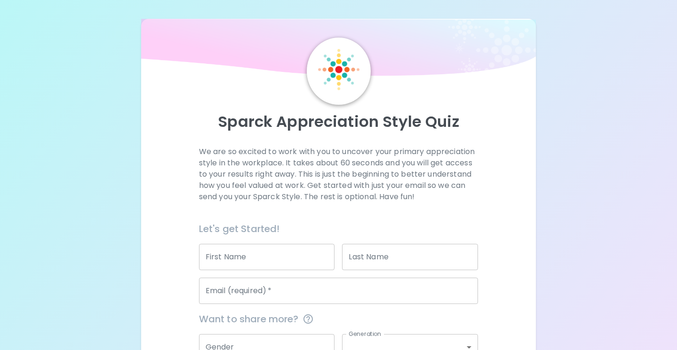 This screenshot has width=677, height=350. What do you see at coordinates (339, 229) in the screenshot?
I see `h6: Let's get Started!` at bounding box center [339, 229].